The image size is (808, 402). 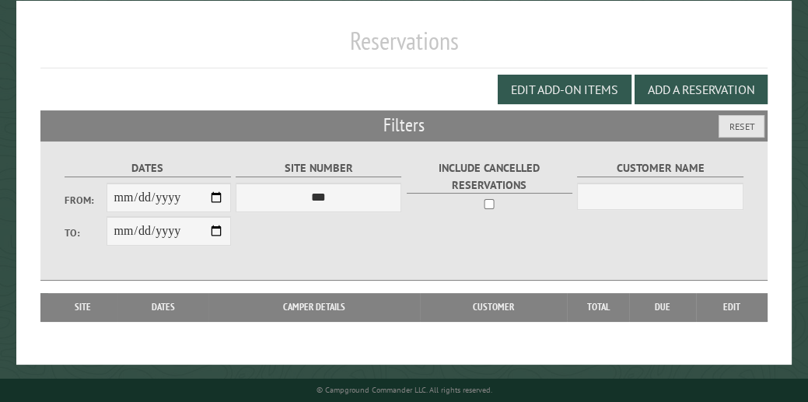 What do you see at coordinates (318, 168) in the screenshot?
I see `label: Site Number` at bounding box center [318, 168].